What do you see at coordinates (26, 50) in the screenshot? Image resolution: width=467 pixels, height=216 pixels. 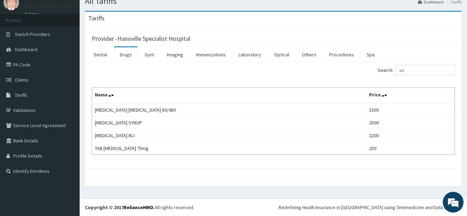 I see `span: Dashboard` at bounding box center [26, 50].